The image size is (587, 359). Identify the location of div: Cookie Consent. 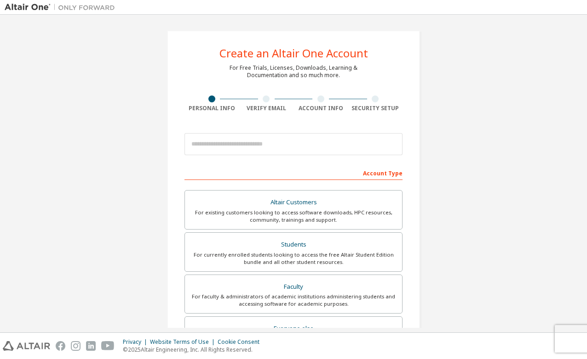
(241, 342).